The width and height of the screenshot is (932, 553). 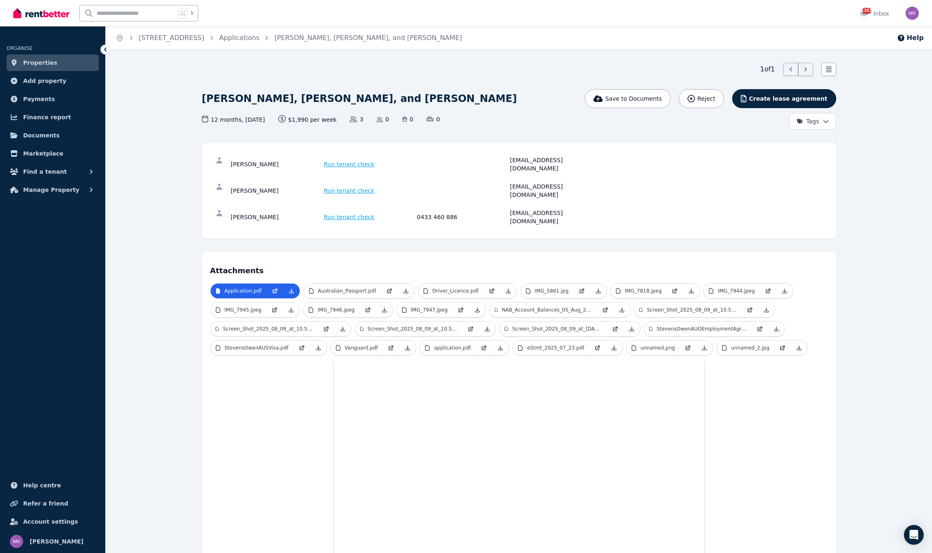 I want to click on p: IMG_7818.jpeg, so click(x=643, y=291).